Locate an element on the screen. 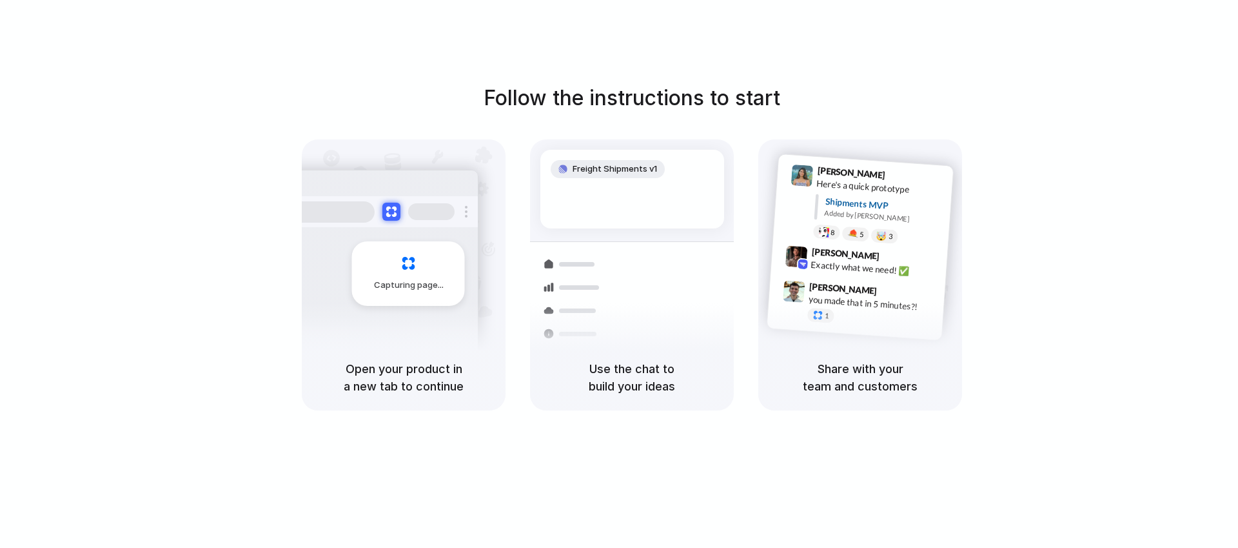  h5: Open your product in a new tab to continue is located at coordinates (404, 377).